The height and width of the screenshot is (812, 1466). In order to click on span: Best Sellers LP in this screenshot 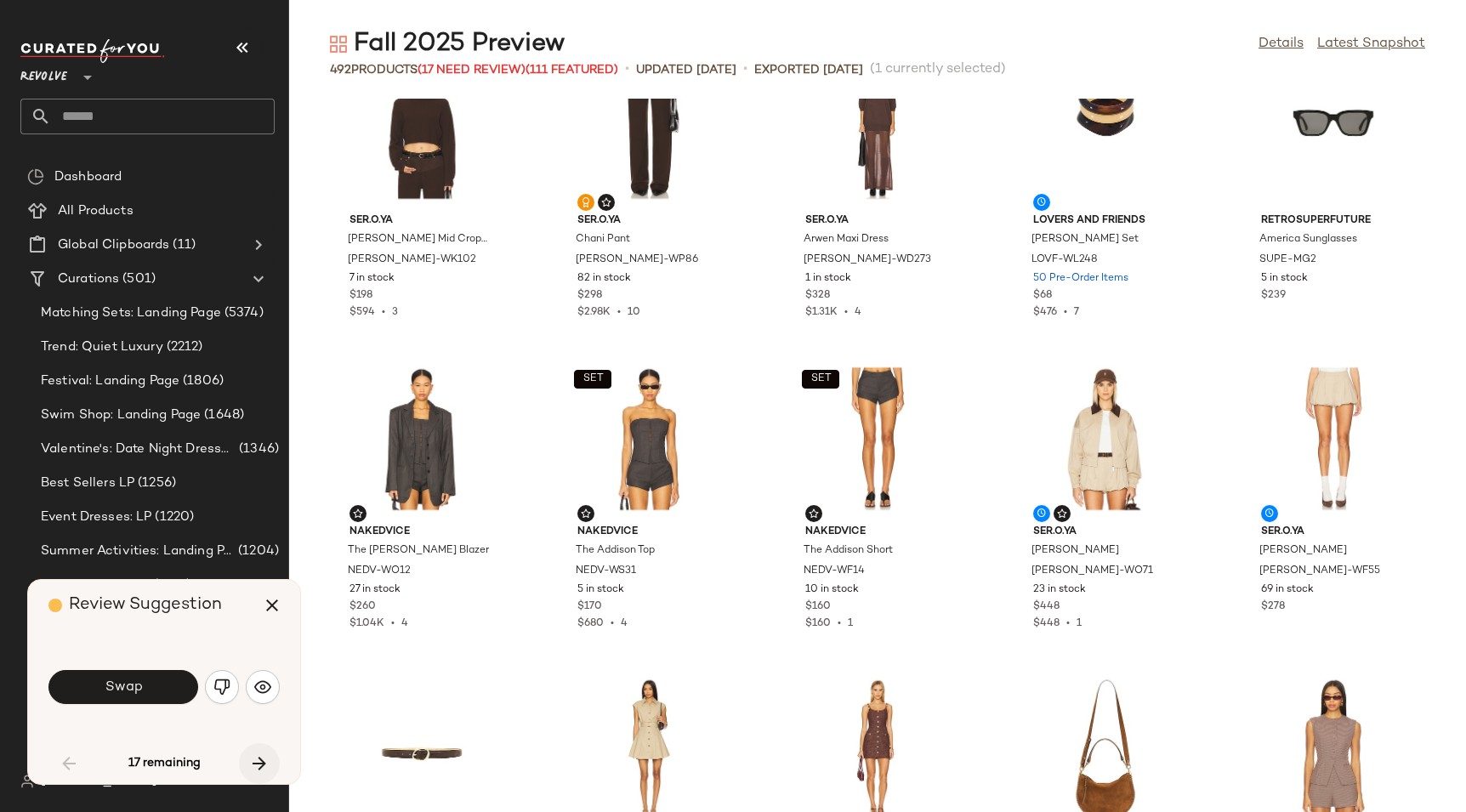, I will do `click(87, 483)`.